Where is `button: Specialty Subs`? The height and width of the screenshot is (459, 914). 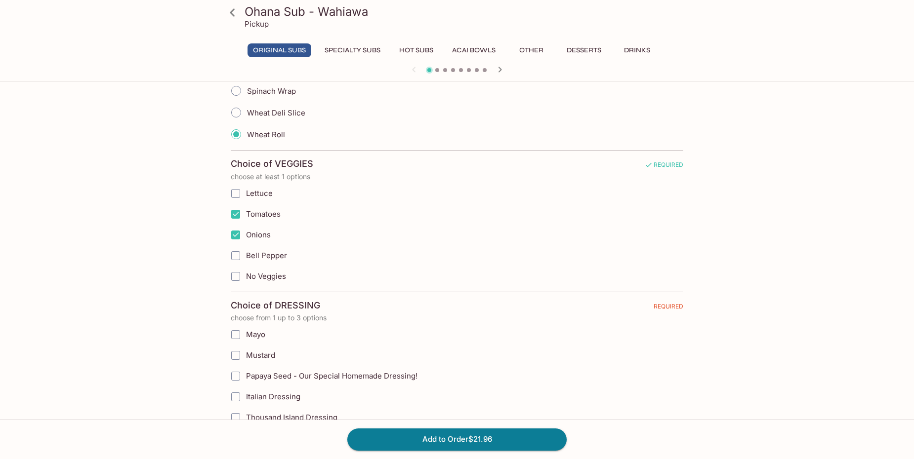 button: Specialty Subs is located at coordinates (352, 50).